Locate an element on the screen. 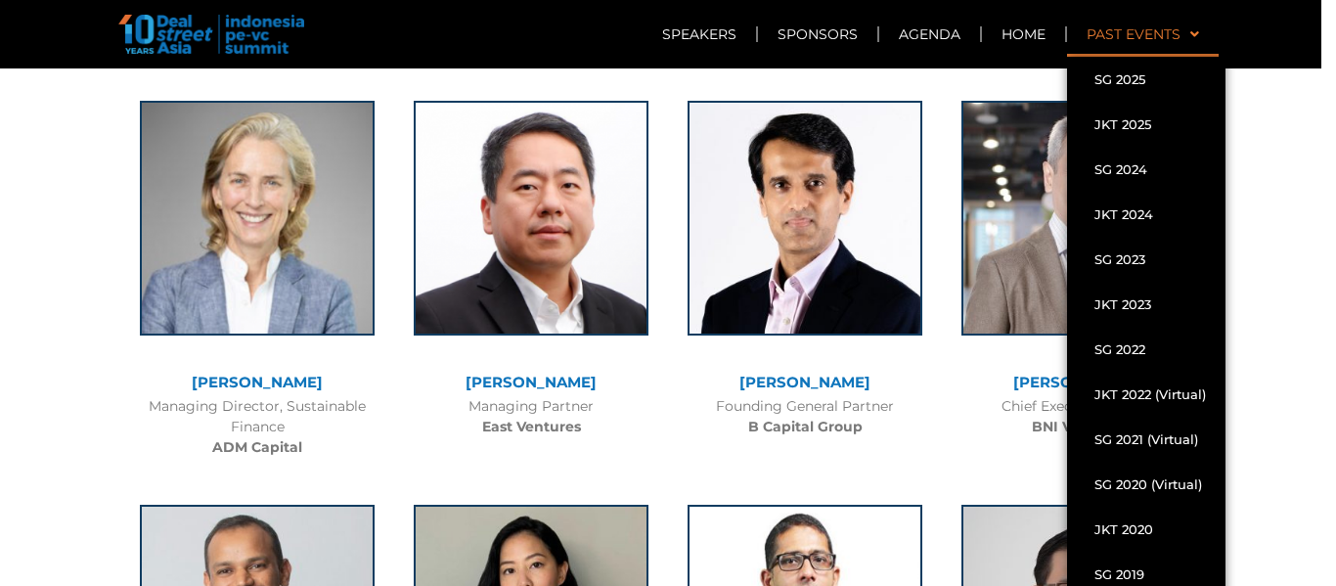  img: Lisa Genasci is located at coordinates (257, 218).